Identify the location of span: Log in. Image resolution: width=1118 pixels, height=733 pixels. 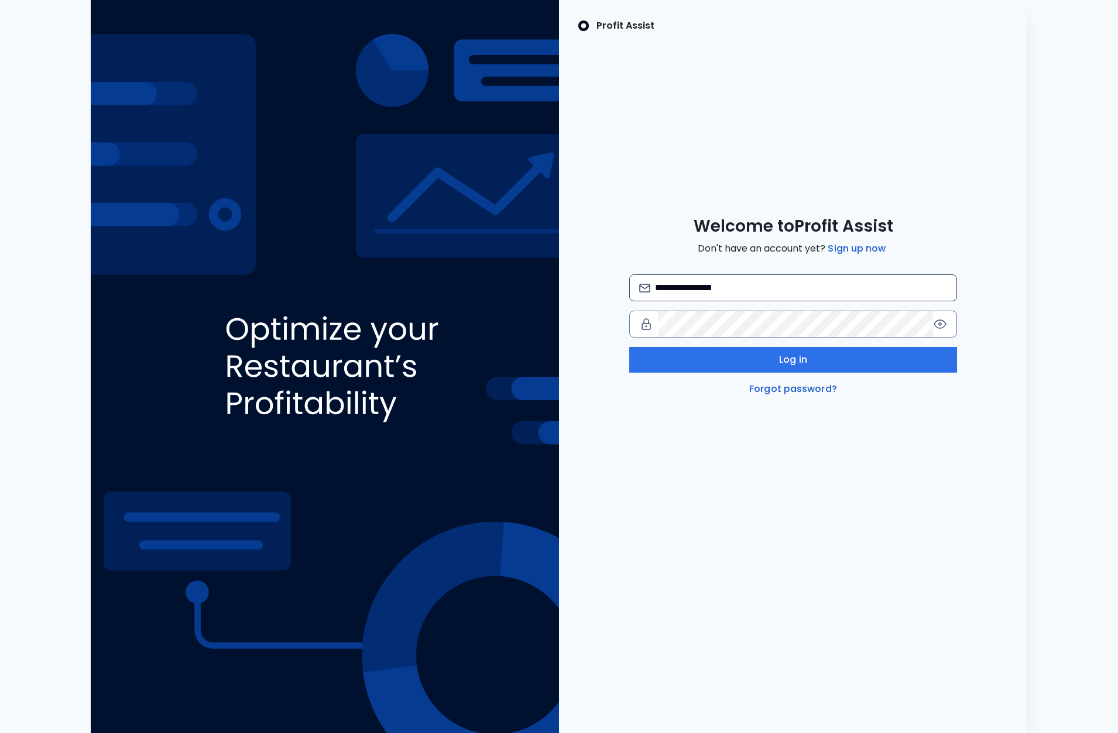
(793, 360).